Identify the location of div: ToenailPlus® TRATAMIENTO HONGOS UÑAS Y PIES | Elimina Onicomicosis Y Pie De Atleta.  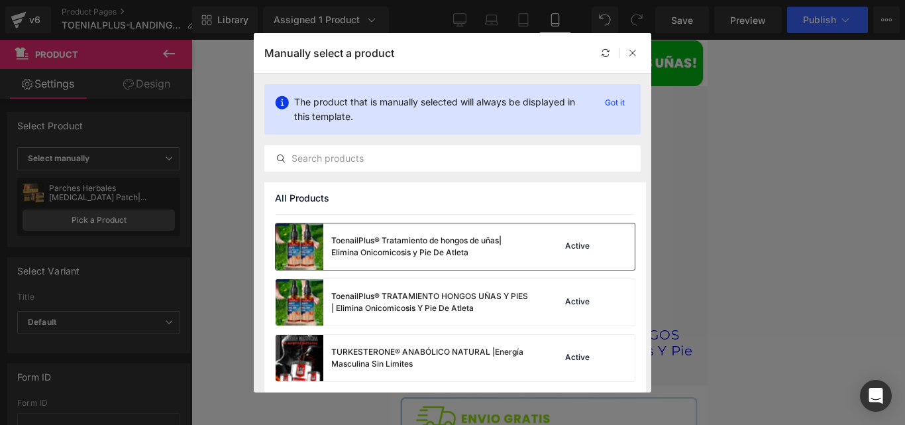
(431, 302).